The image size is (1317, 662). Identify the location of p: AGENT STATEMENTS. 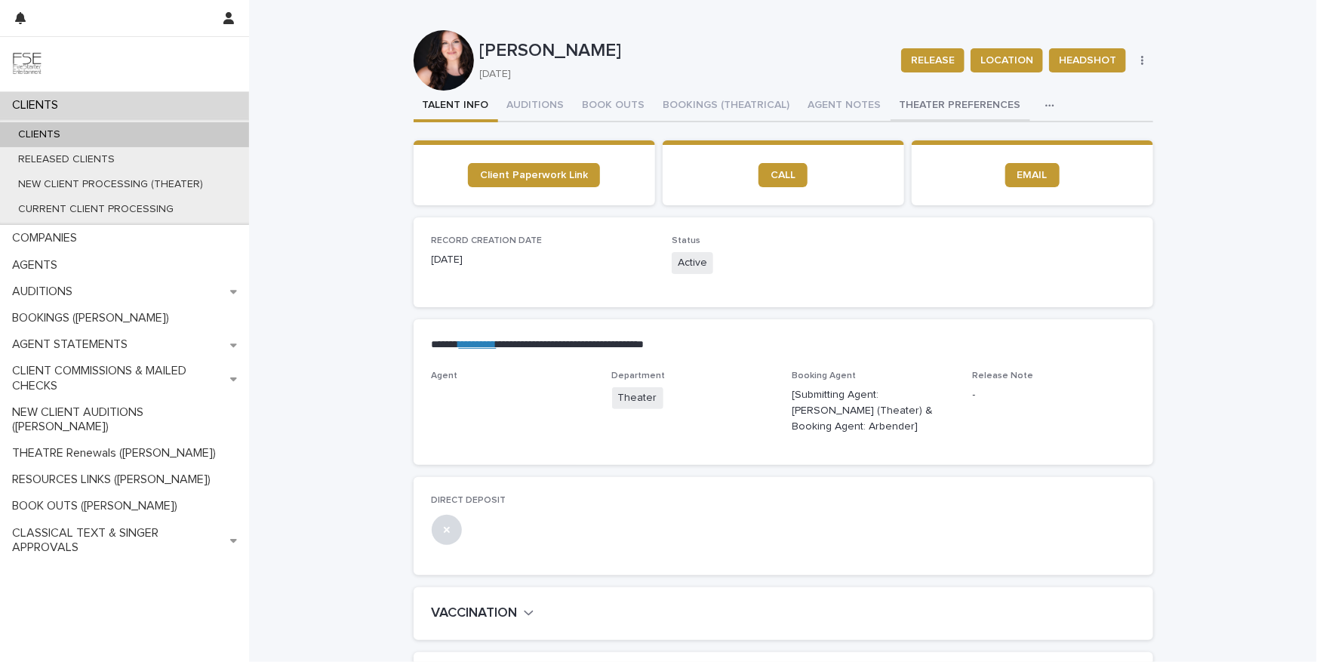
(72, 344).